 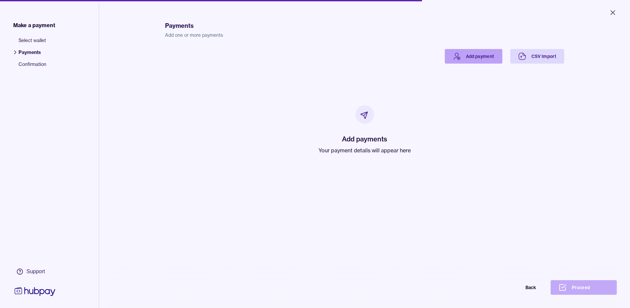 What do you see at coordinates (32, 55) in the screenshot?
I see `span: Payments` at bounding box center [32, 55].